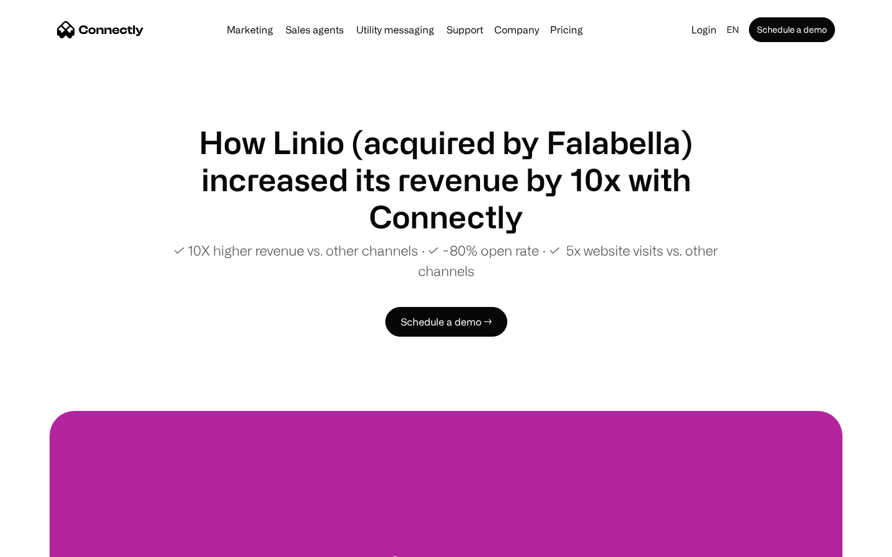 The width and height of the screenshot is (892, 557). I want to click on a: Schedule a demo, so click(791, 30).